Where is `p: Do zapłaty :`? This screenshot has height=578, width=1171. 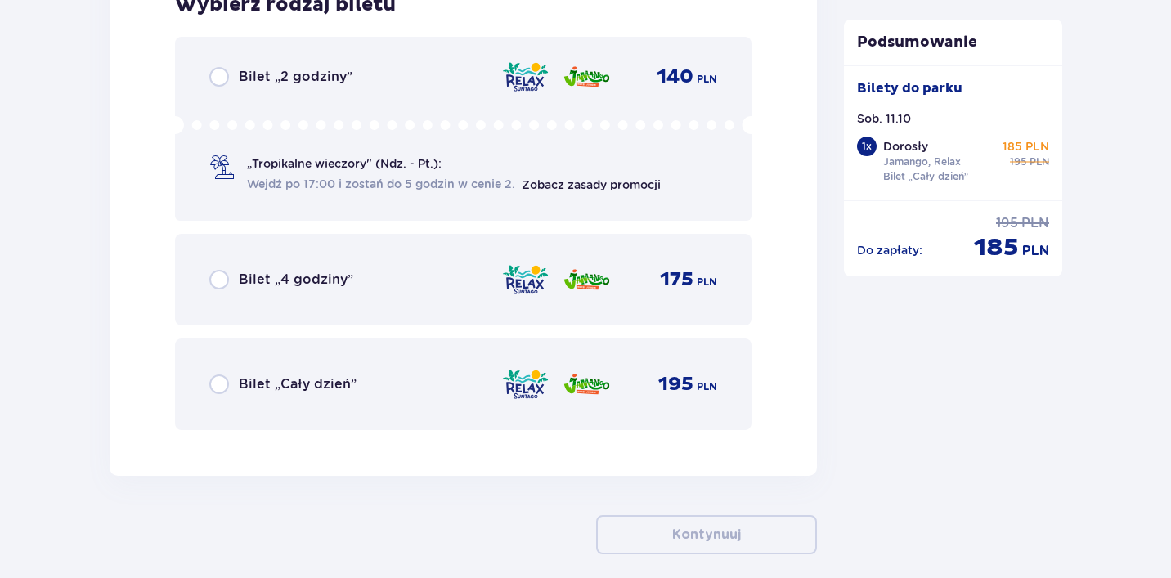
p: Do zapłaty : is located at coordinates (890, 250).